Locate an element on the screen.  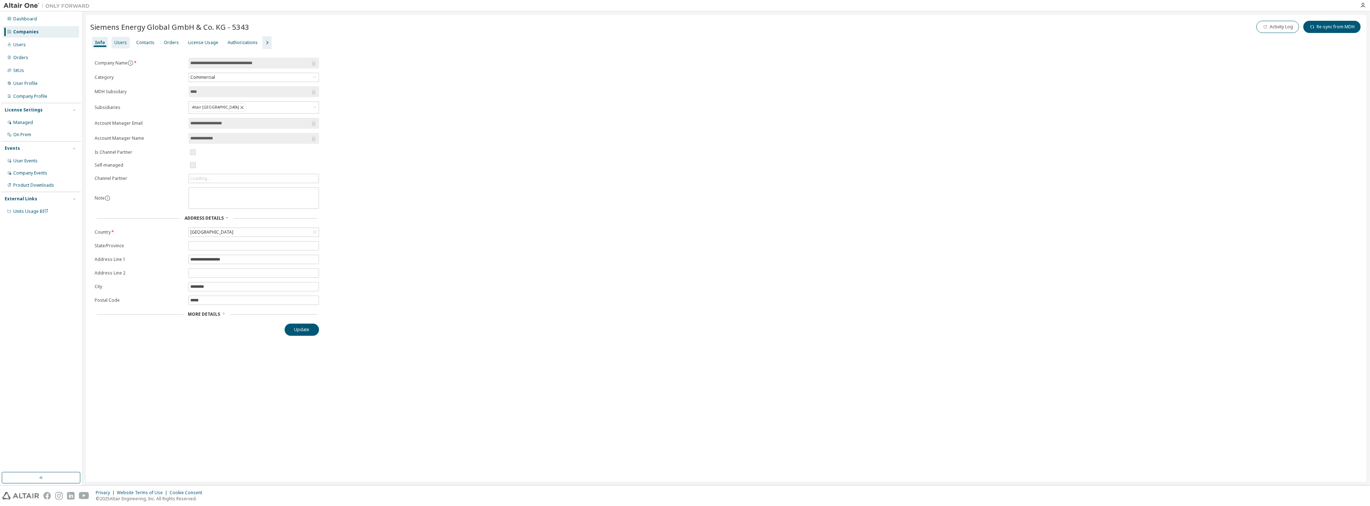
span: Siemens Energy Global GmbH & Co. KG - 5343 is located at coordinates (170, 27).